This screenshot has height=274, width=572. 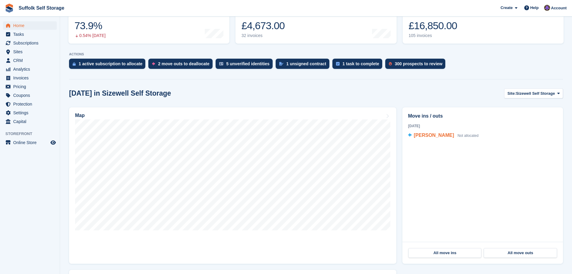 I want to click on div: £4,673.00, so click(x=264, y=26).